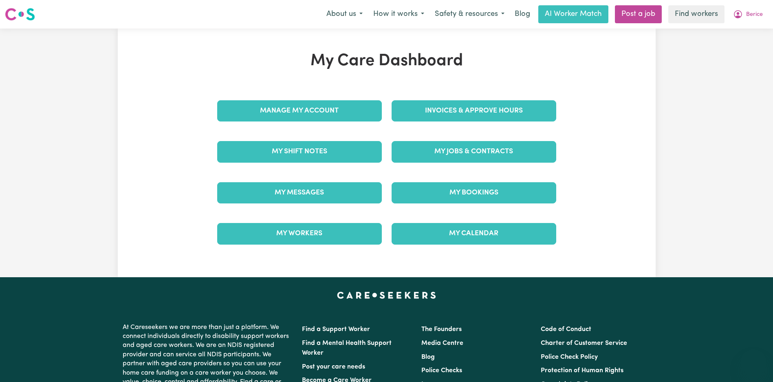 The width and height of the screenshot is (773, 382). I want to click on button: About us, so click(344, 14).